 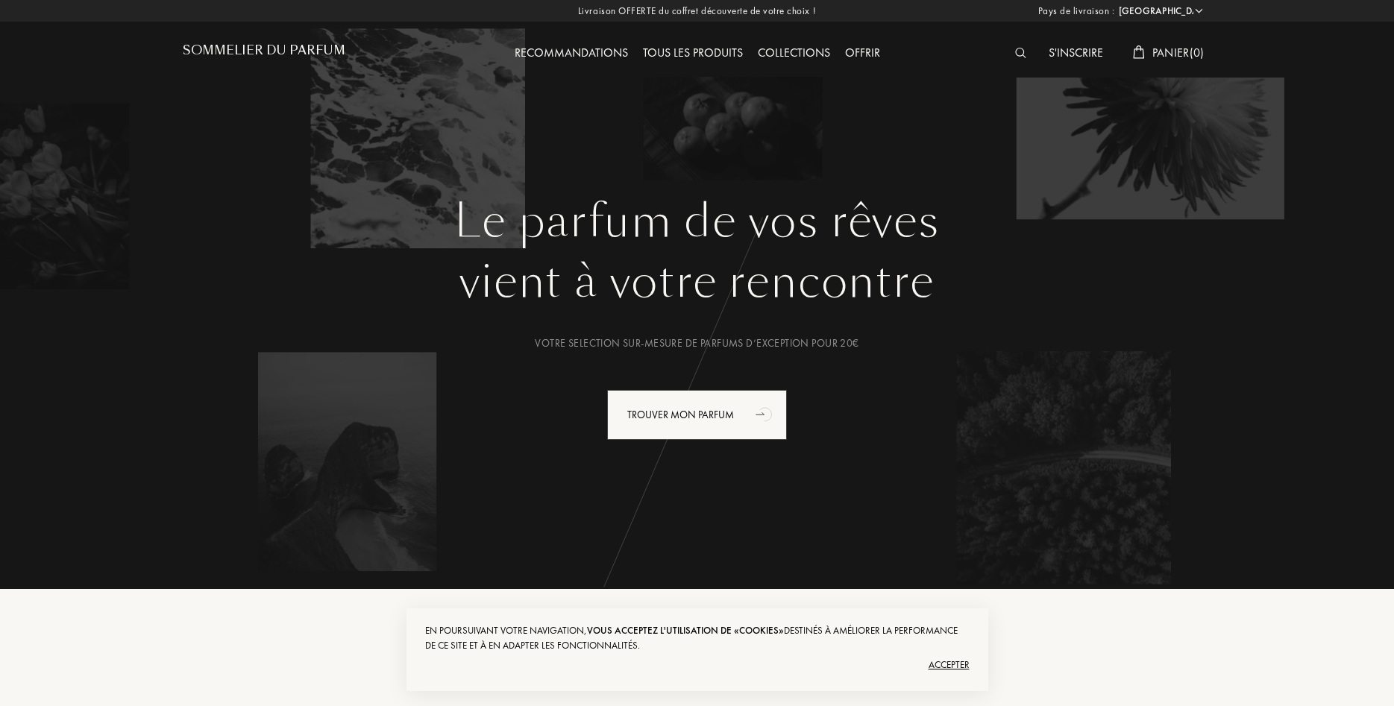 What do you see at coordinates (1075, 54) in the screenshot?
I see `div: S'inscrire` at bounding box center [1075, 54].